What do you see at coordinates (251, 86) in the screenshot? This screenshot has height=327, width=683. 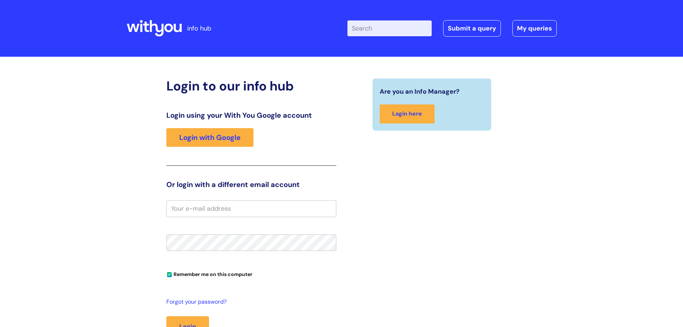 I see `h2: Login to our info hub` at bounding box center [251, 86].